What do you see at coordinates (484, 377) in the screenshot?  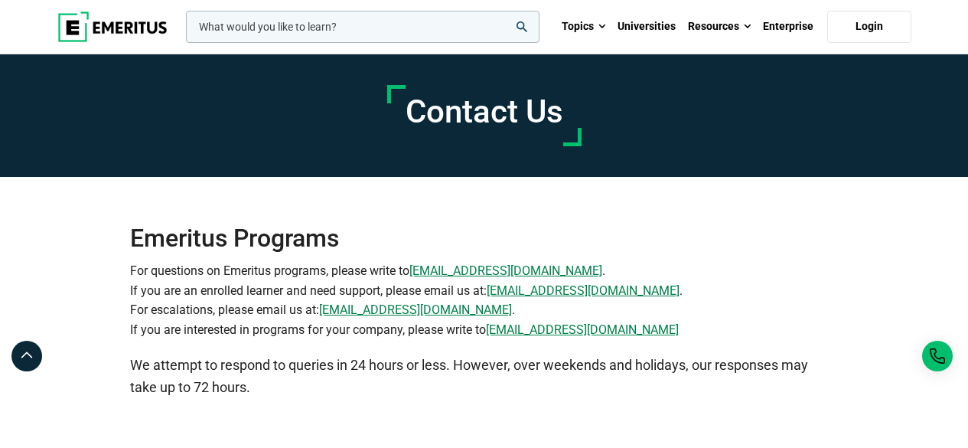 I see `p: We attempt to respond to queries in 24 hours or less. However, over weekends and holidays, our re...` at bounding box center [484, 377].